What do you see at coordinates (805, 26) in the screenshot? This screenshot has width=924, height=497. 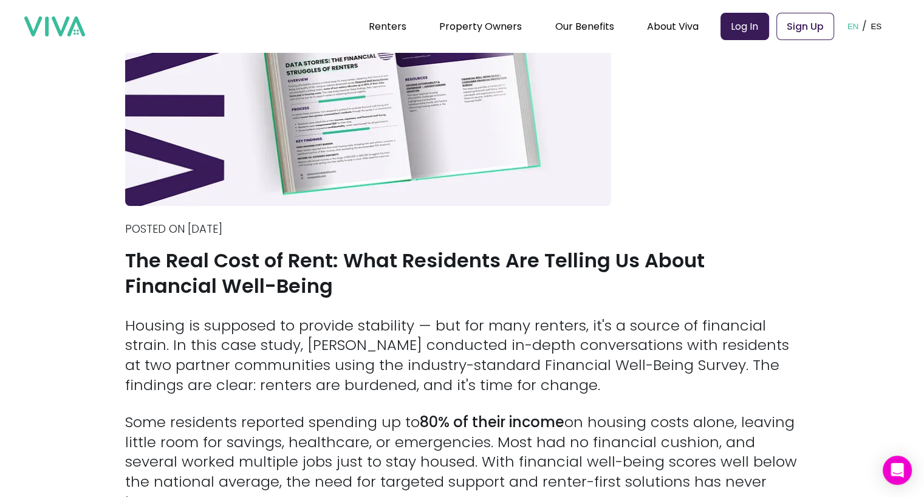 I see `a: Sign Up` at bounding box center [805, 26].